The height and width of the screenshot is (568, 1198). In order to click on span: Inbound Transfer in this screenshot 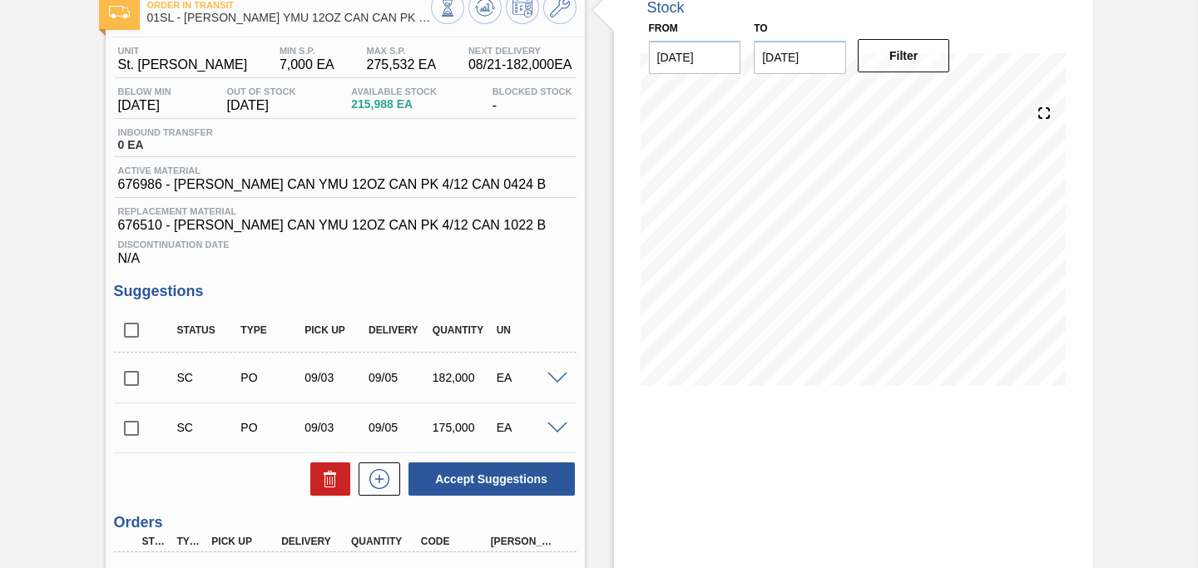, I will do `click(166, 132)`.